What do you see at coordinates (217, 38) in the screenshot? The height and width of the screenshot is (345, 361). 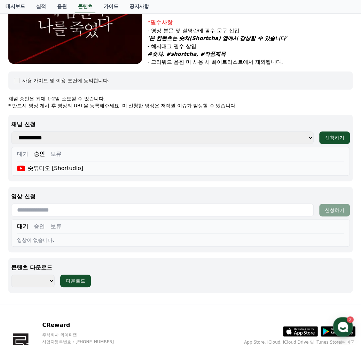 I see `em: '본 컨텐츠는 숏챠(Shortcha) 앱에서 감상할 수 있습니다'` at bounding box center [217, 38].